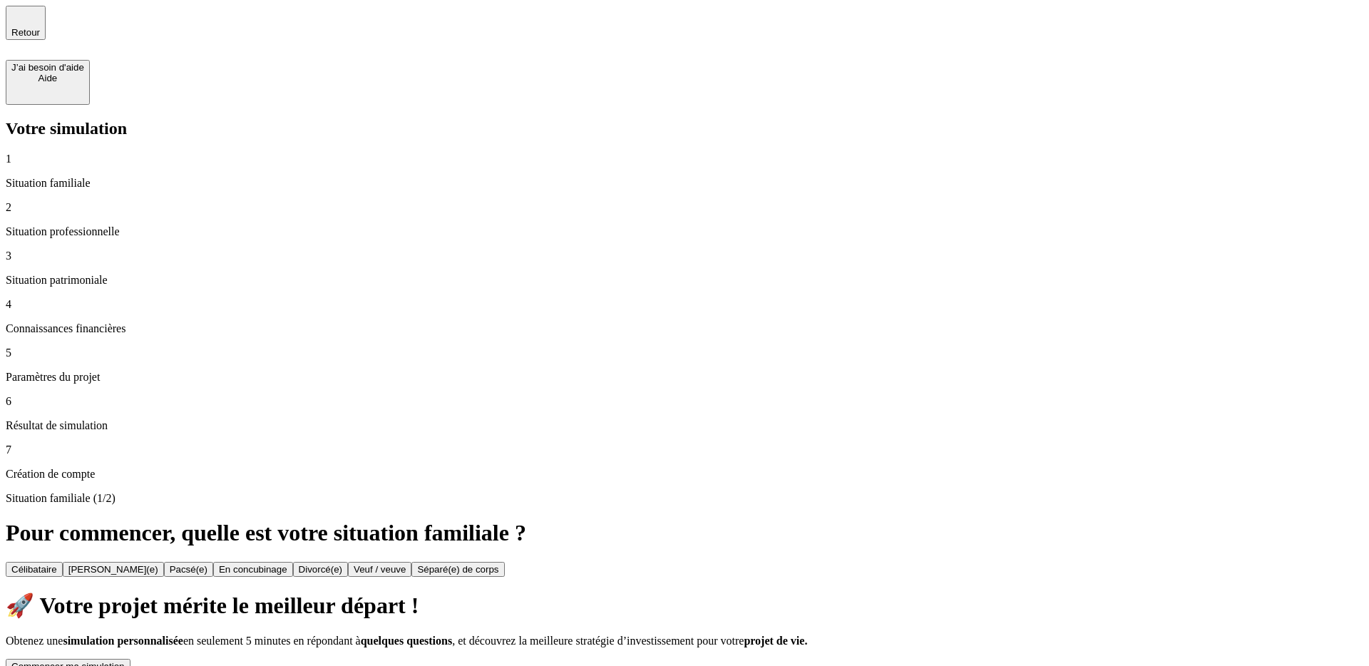 This screenshot has height=666, width=1369. I want to click on span: simulation personnalisée, so click(123, 640).